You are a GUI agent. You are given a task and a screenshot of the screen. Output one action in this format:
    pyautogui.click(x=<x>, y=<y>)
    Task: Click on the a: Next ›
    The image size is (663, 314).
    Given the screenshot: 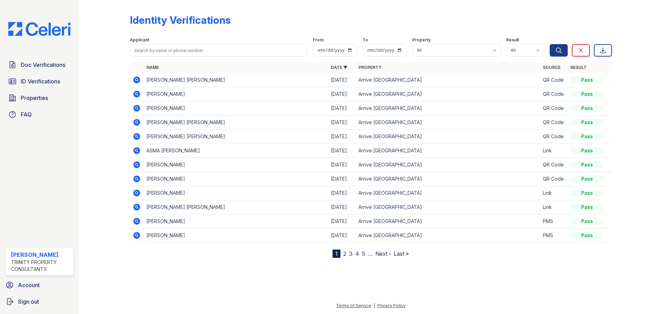 What is the action you would take?
    pyautogui.click(x=383, y=254)
    